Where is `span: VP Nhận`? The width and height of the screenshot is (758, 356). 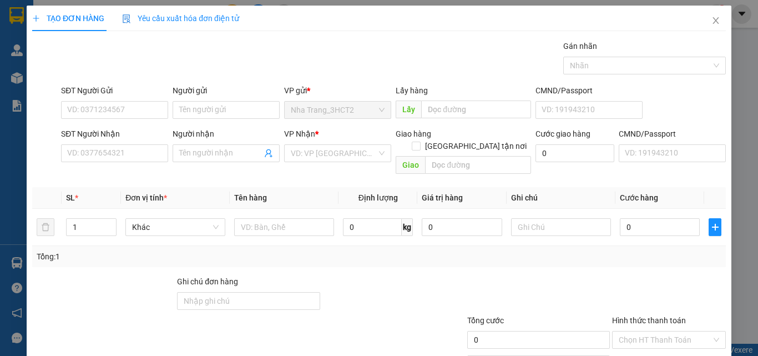
span: VP Nhận is located at coordinates (300, 134).